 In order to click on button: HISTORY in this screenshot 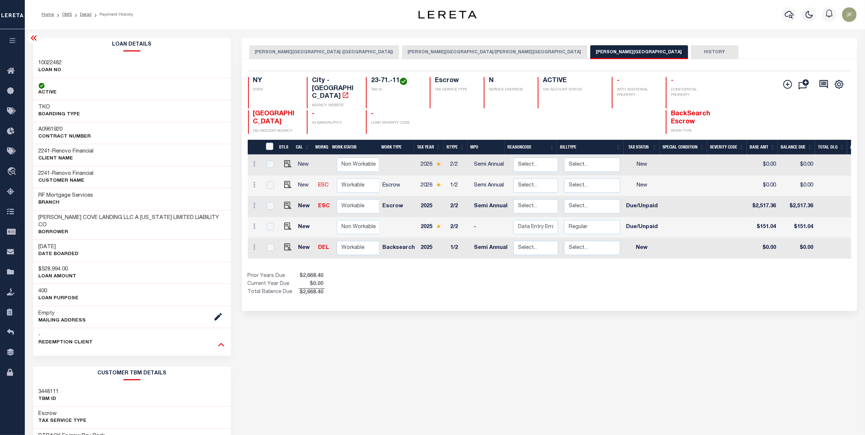, I will do `click(715, 52)`.